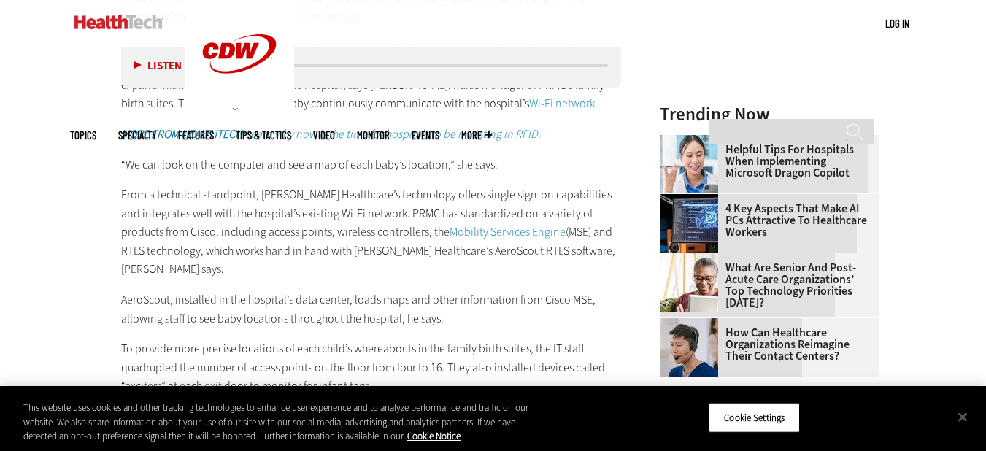 The image size is (986, 451). Describe the element at coordinates (426, 135) in the screenshot. I see `a: Events` at that location.